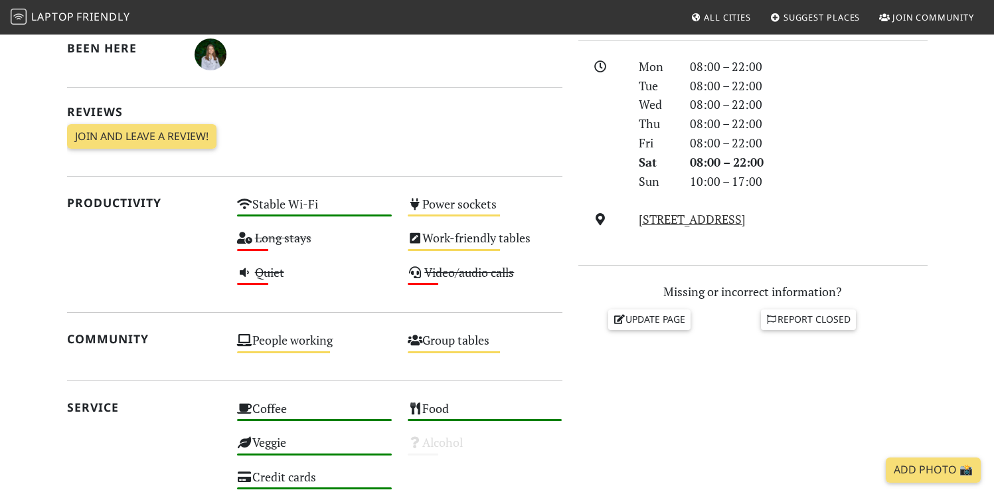 Image resolution: width=994 pixels, height=496 pixels. Describe the element at coordinates (314, 278) in the screenshot. I see `div: Is it quiet?` at that location.